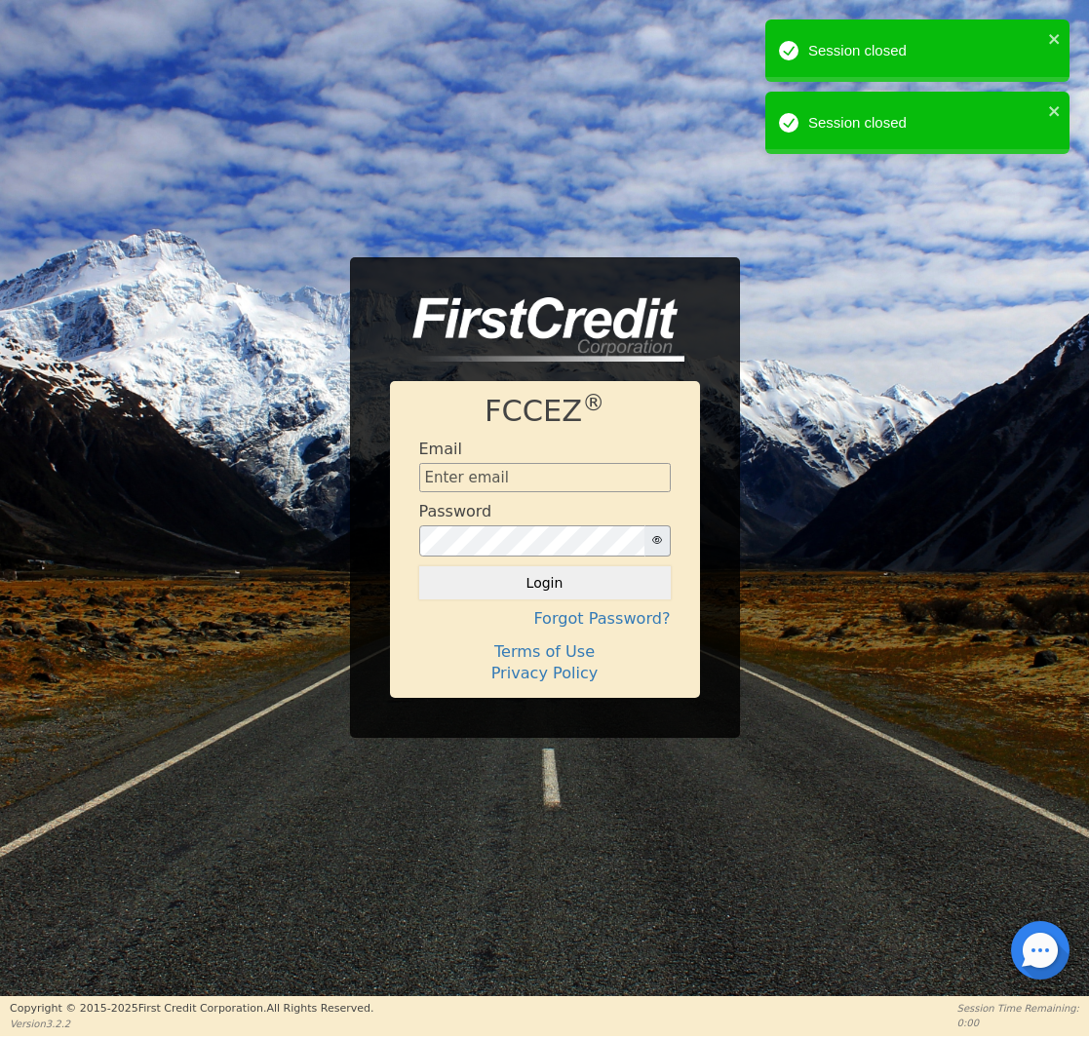 The image size is (1089, 1038). What do you see at coordinates (441, 448) in the screenshot?
I see `h4: Email` at bounding box center [441, 448].